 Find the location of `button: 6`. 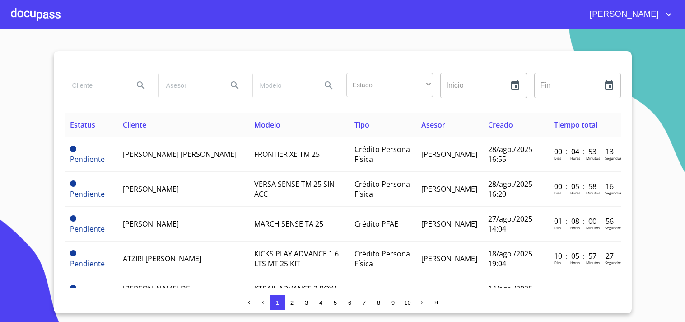

button: 6 is located at coordinates (350, 302).